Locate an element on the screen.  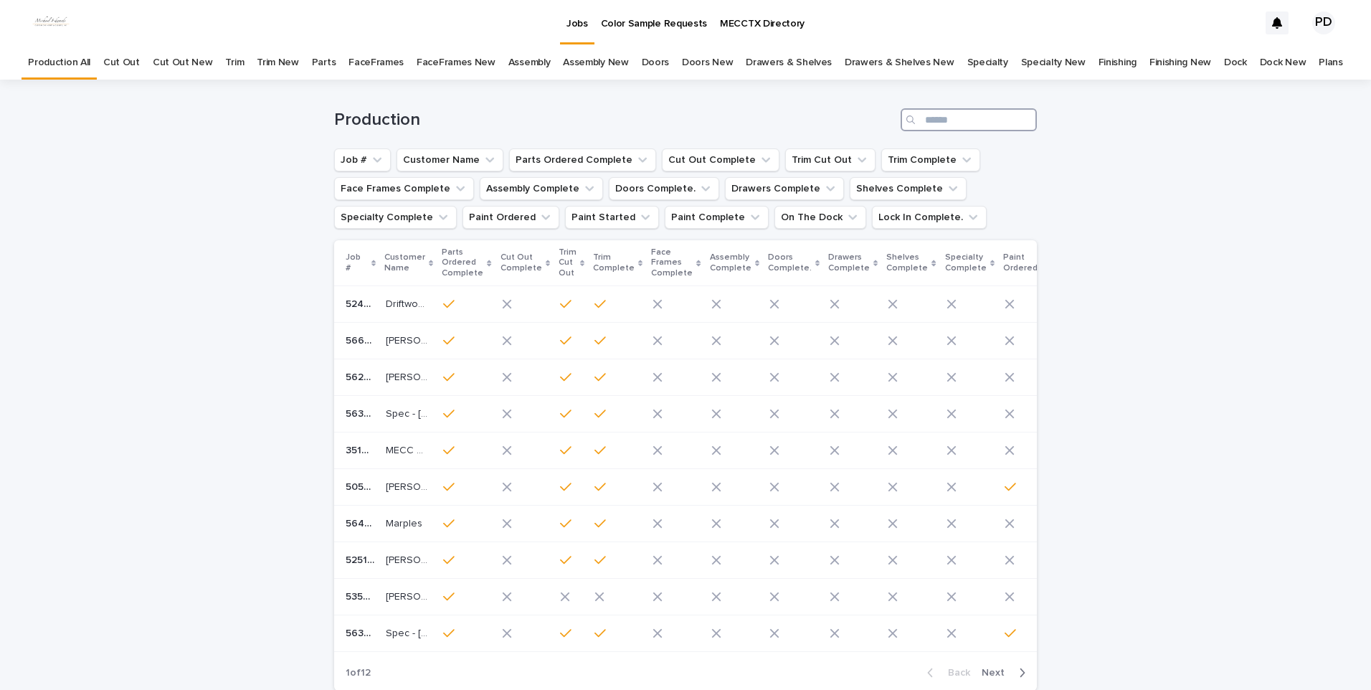
p: 5350-A1 is located at coordinates (361, 595).